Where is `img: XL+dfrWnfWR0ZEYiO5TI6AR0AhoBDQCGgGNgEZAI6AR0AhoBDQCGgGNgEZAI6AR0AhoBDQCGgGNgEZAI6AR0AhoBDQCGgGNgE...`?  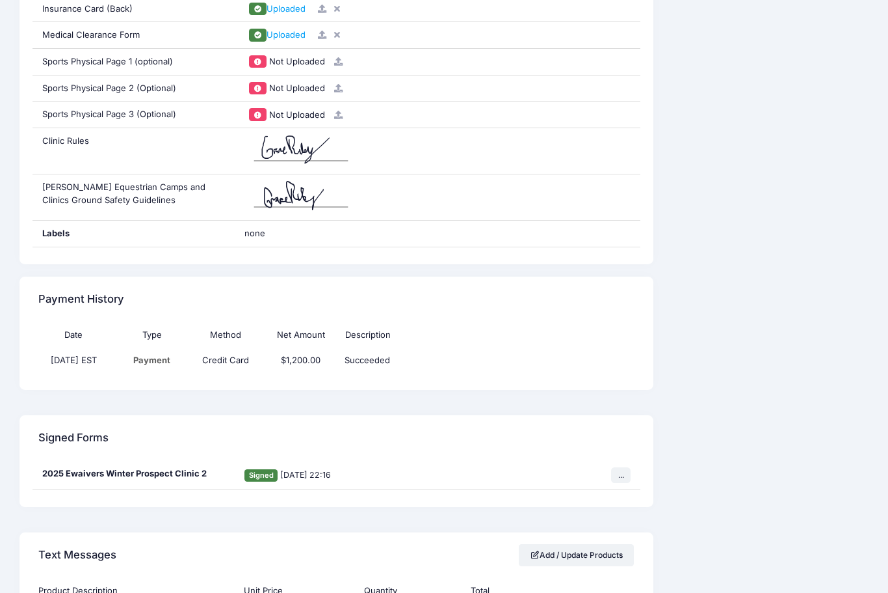 img: XL+dfrWnfWR0ZEYiO5TI6AR0AhoBDQCGgGNgEZAI6AR0AhoBDQCGgGNgEZAI6AR0AhoBDQCGgGNgEZAI6AR0AhoBDQCGgGNgE... is located at coordinates (301, 151).